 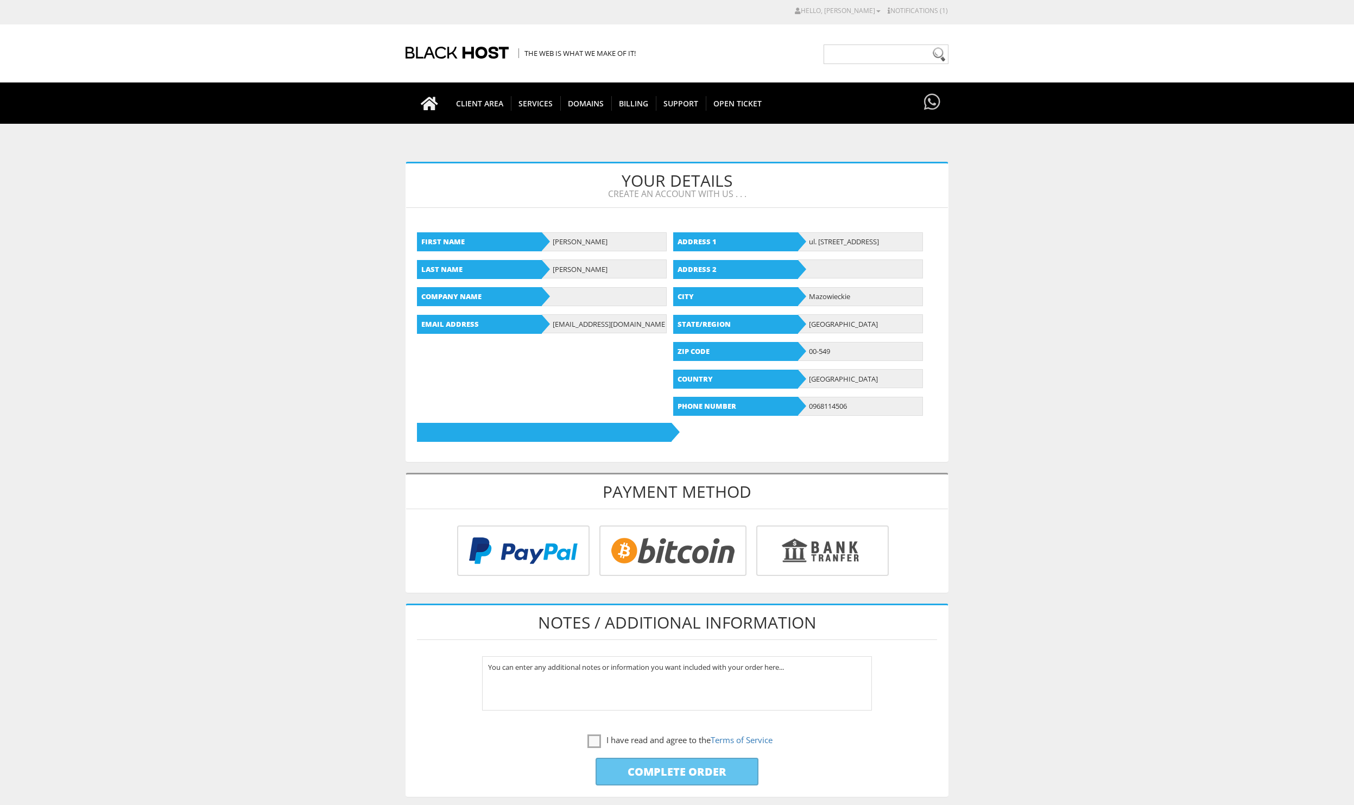 What do you see at coordinates (633, 103) in the screenshot?
I see `a: Billing` at bounding box center [633, 103].